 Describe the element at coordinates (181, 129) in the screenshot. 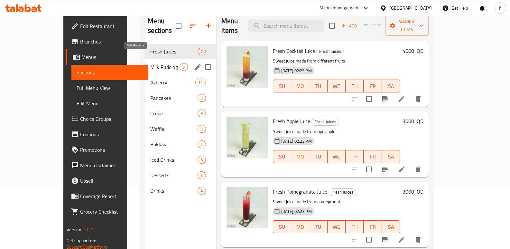

I see `div: Waffle3` at that location.